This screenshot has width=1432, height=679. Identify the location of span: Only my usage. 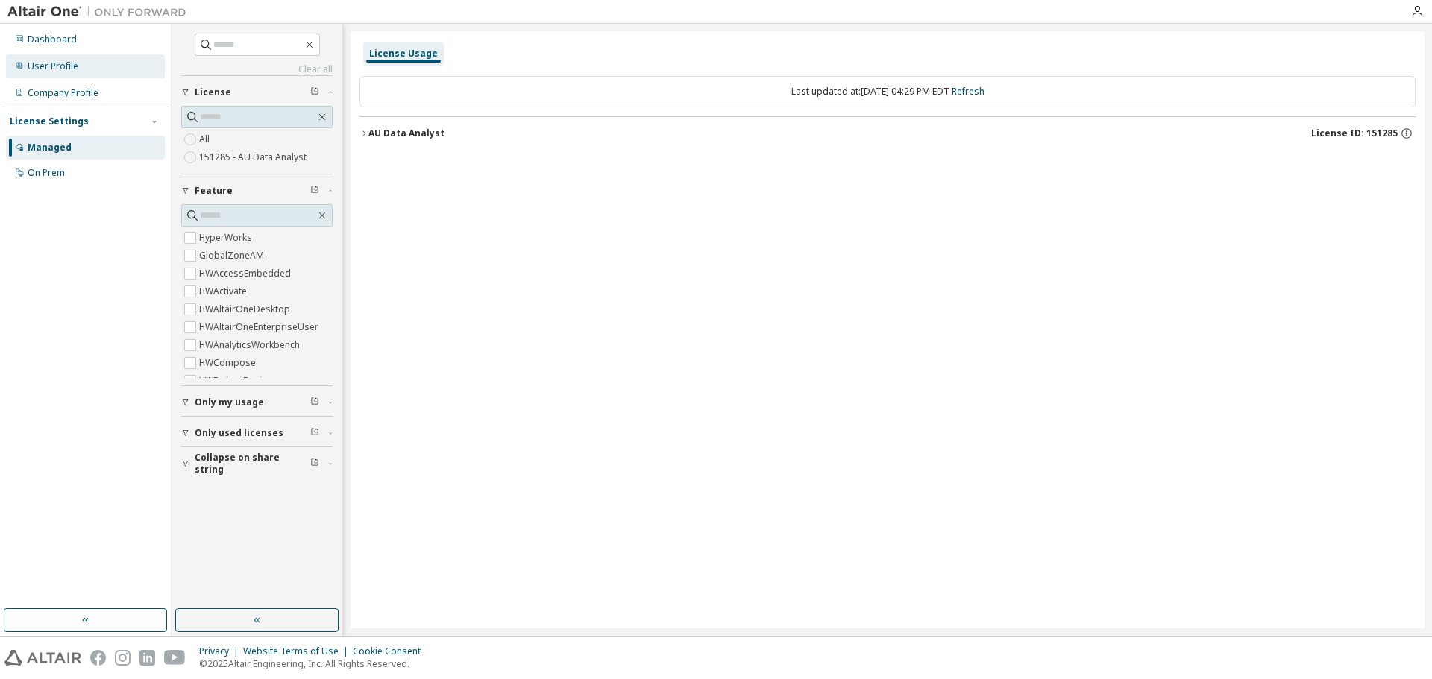
(229, 403).